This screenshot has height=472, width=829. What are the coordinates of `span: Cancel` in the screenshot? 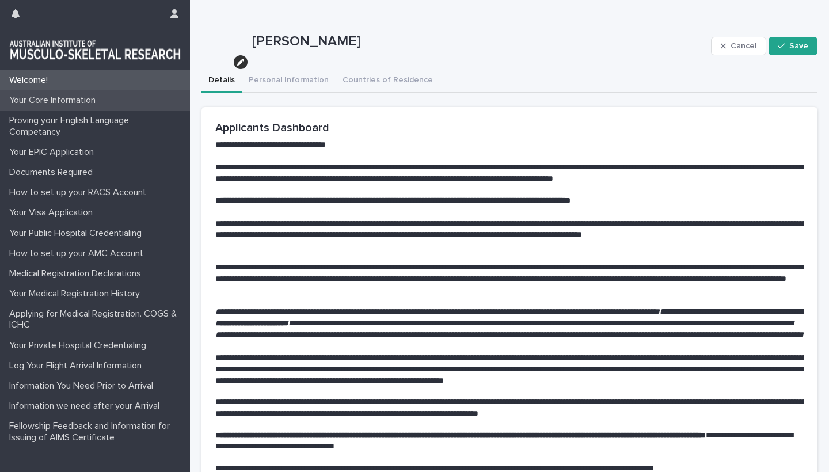 It's located at (743, 46).